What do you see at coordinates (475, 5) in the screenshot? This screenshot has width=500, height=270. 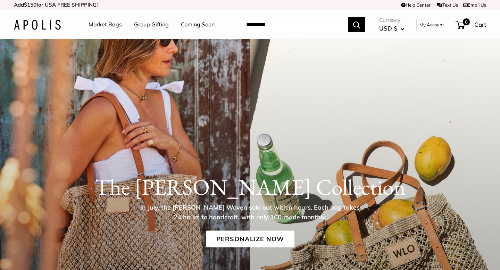 I see `a: Email Us` at bounding box center [475, 5].